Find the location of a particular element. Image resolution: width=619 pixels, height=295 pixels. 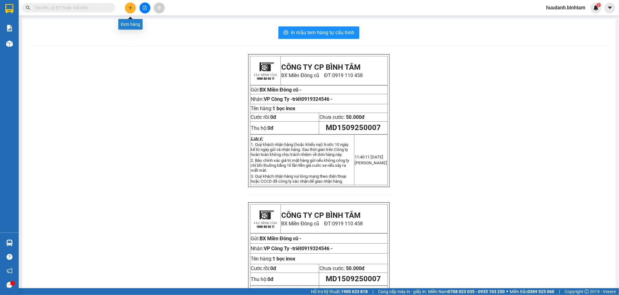

span: aim is located at coordinates (159, 8).